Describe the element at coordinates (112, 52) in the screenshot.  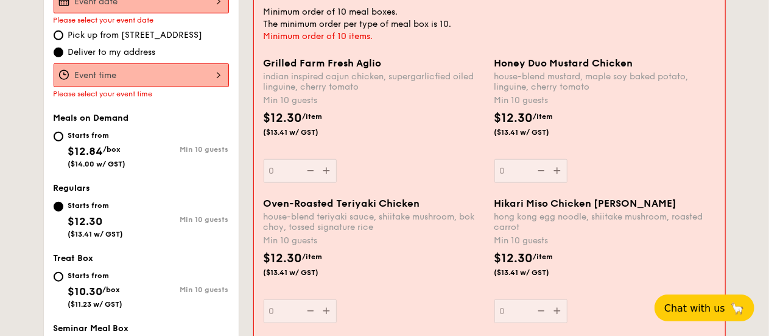
I see `span: Deliver to my address` at that location.